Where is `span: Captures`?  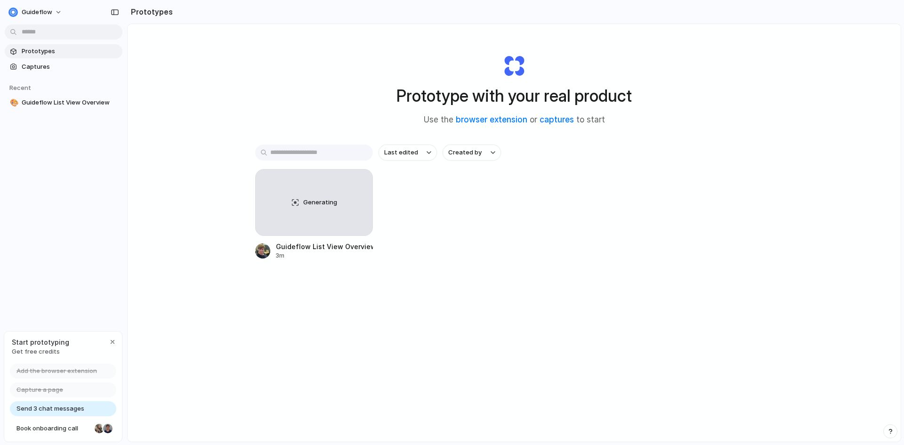
span: Captures is located at coordinates (70, 67).